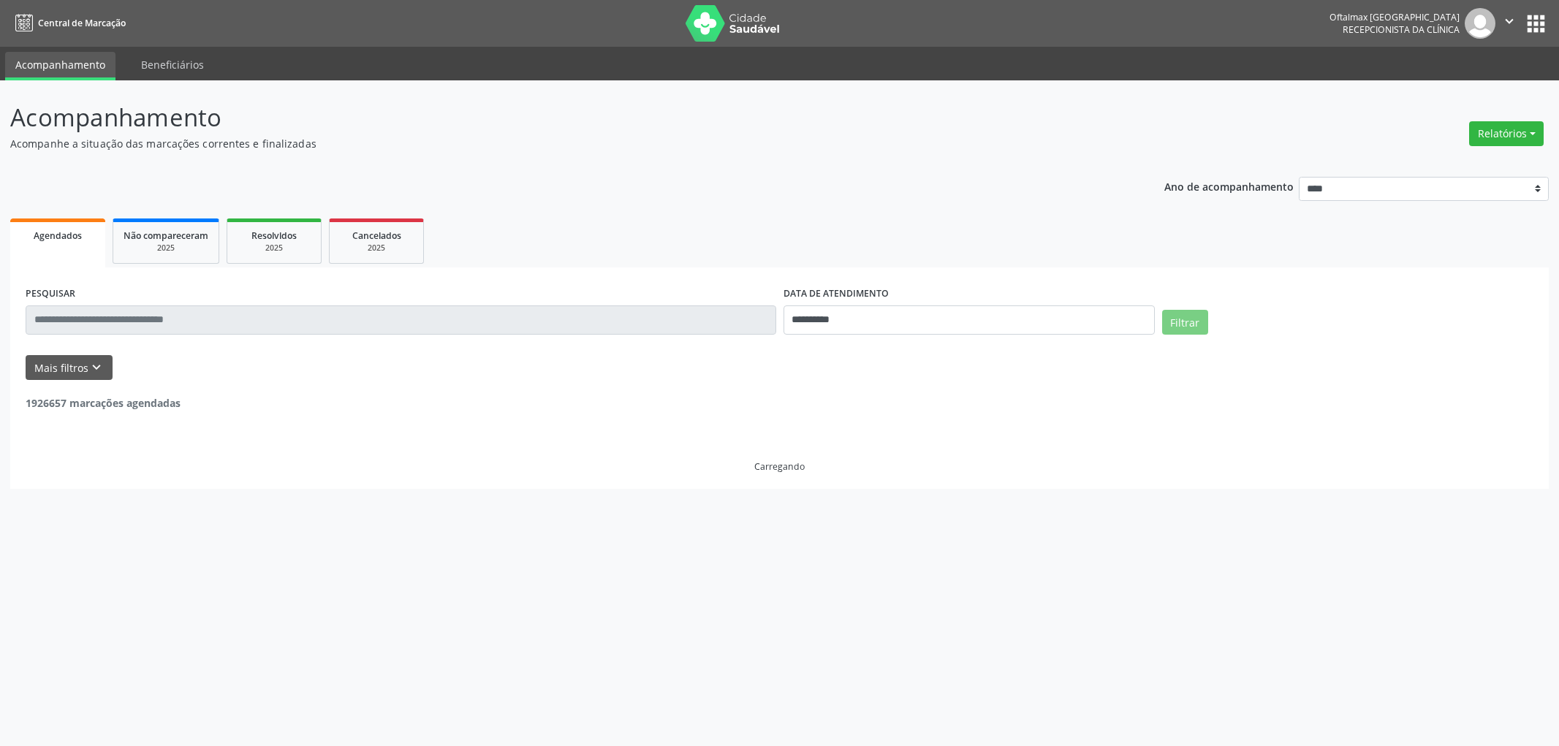  What do you see at coordinates (50, 294) in the screenshot?
I see `label: PESQUISAR` at bounding box center [50, 294].